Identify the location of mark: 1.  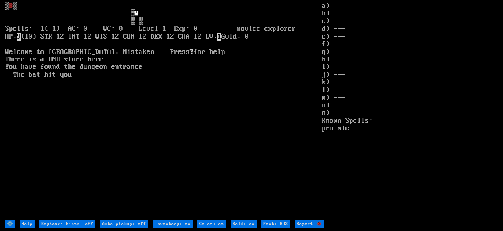
(219, 37).